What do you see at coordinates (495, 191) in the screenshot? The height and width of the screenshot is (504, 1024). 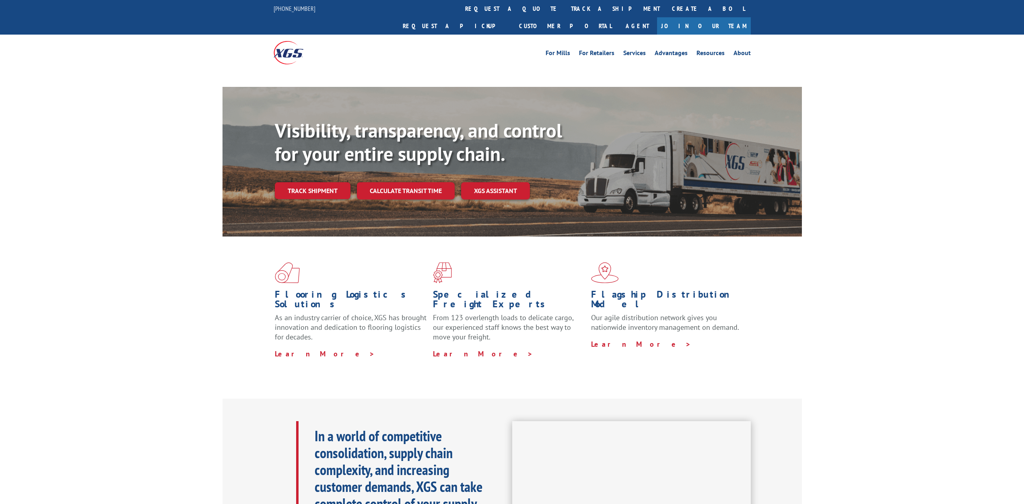 I see `a: XGS ASSISTANT` at bounding box center [495, 191].